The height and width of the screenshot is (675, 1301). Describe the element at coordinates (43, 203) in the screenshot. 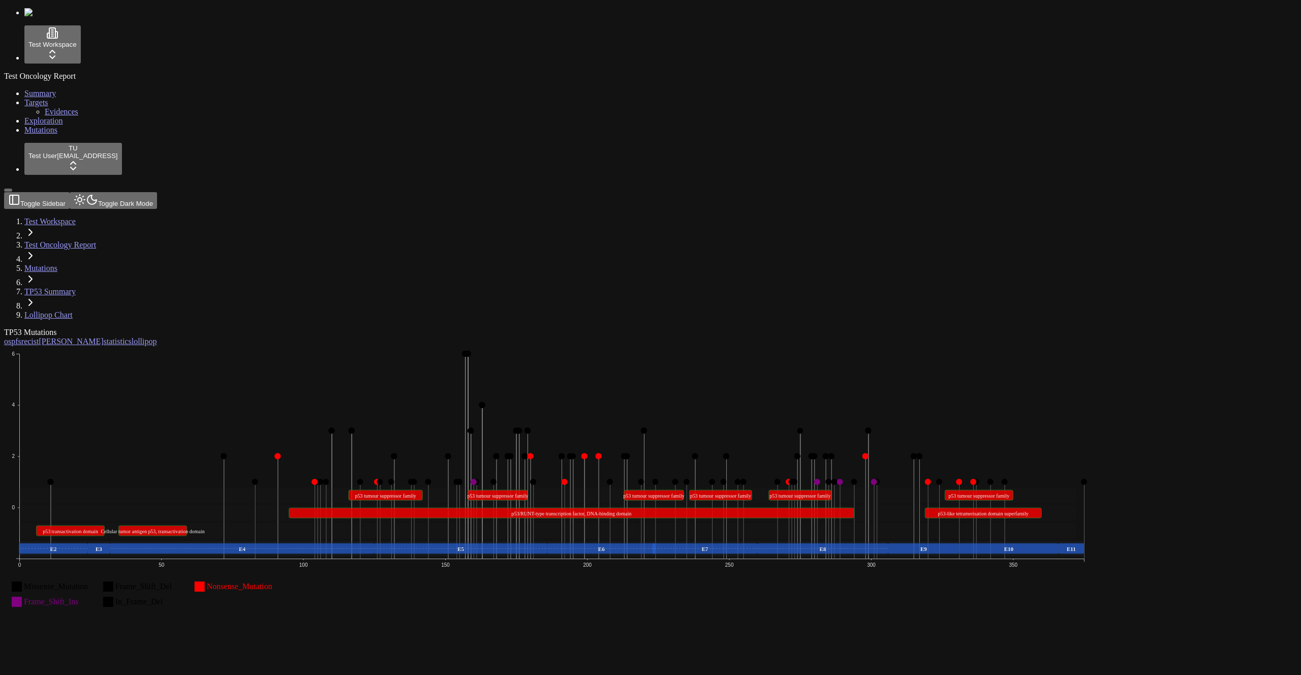

I see `span: Toggle Sidebar` at that location.